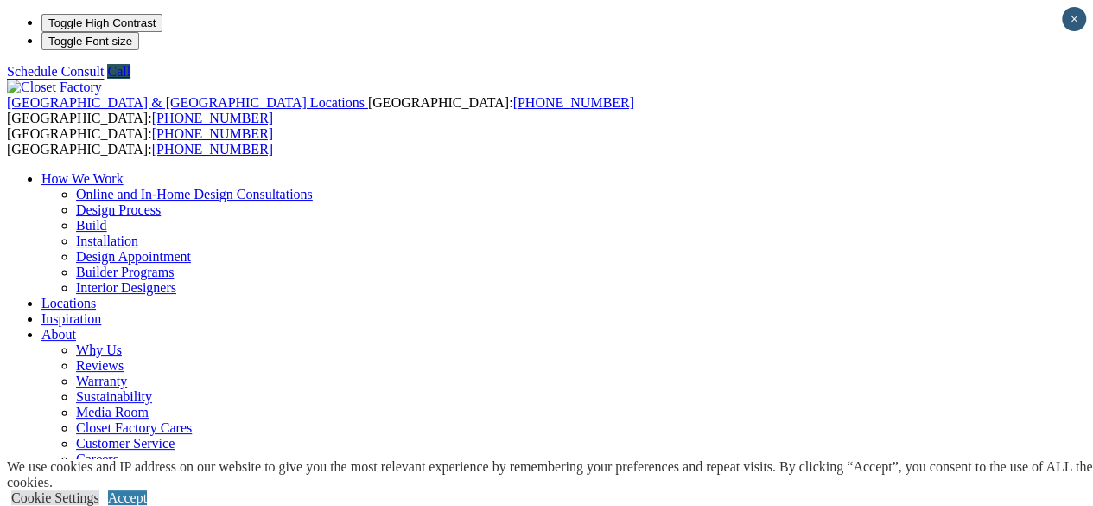  I want to click on a: Schedule Consult, so click(55, 71).